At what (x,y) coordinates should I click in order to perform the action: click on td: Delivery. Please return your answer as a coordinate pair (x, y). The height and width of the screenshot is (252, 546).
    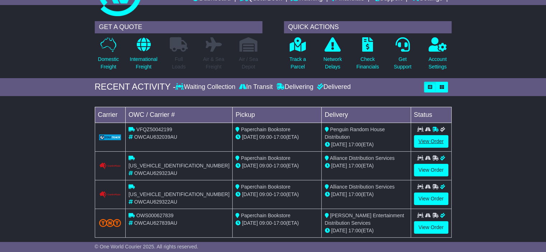
    Looking at the image, I should click on (366, 115).